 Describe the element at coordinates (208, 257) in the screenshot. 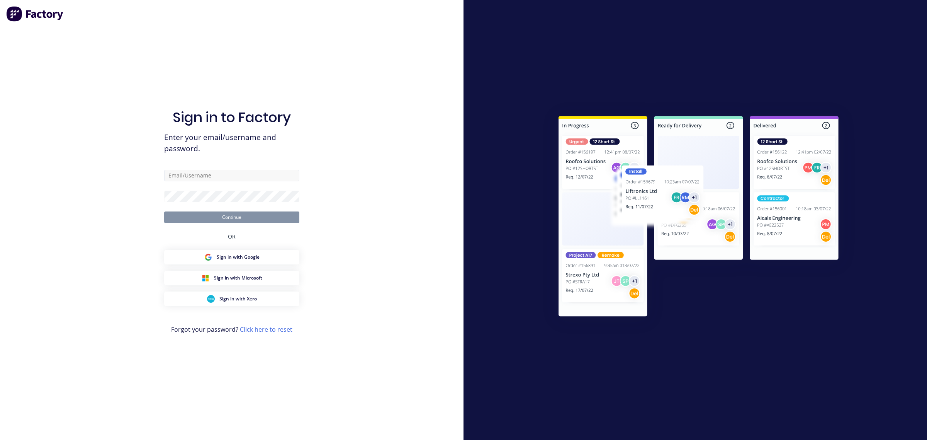

I see `img: Google Sign in` at that location.